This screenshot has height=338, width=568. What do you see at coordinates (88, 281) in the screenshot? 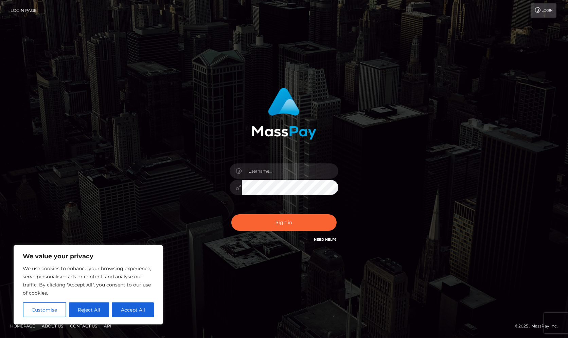
I see `p: We use cookies to enhance your browsing experience, serve personalised ads or content, and analys...` at bounding box center [88, 281].